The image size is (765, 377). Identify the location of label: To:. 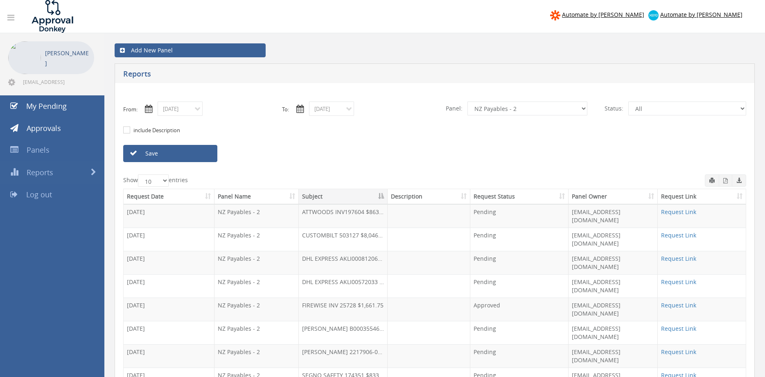
(285, 109).